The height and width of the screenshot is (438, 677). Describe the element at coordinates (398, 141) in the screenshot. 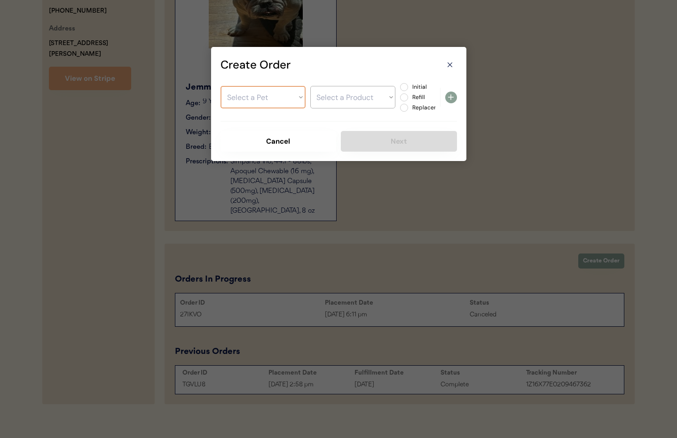

I see `button: Next` at that location.